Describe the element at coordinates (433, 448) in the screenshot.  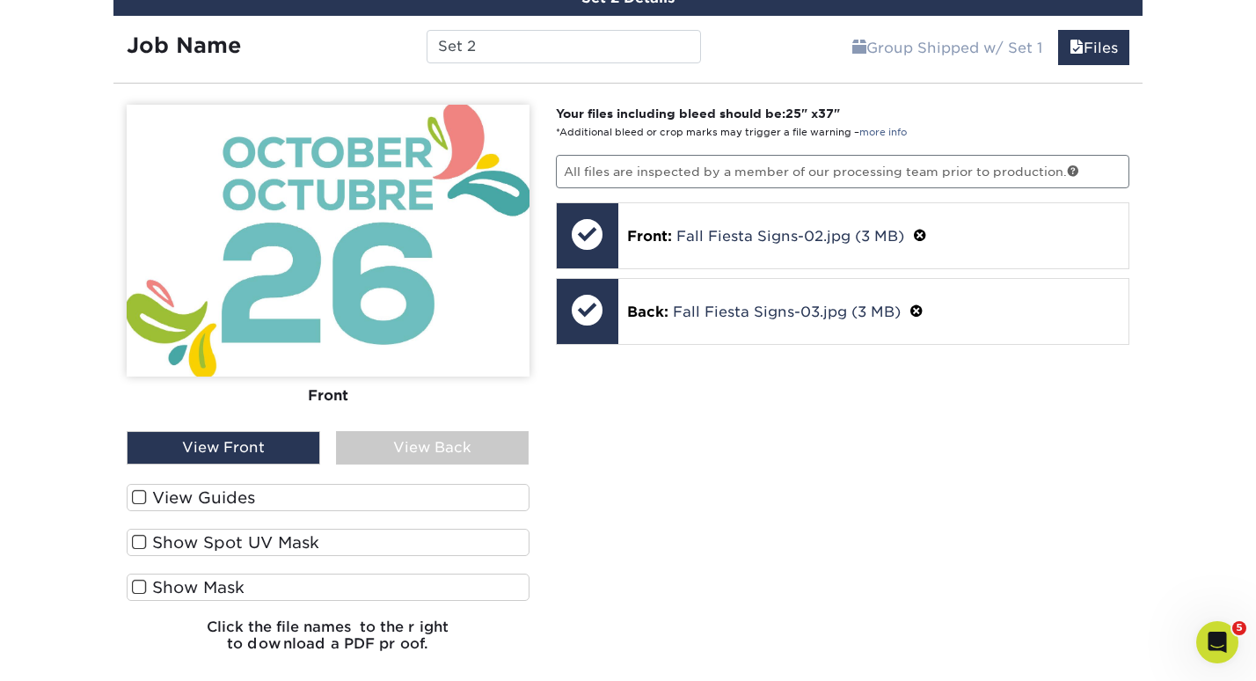
I see `div: View Back` at that location.